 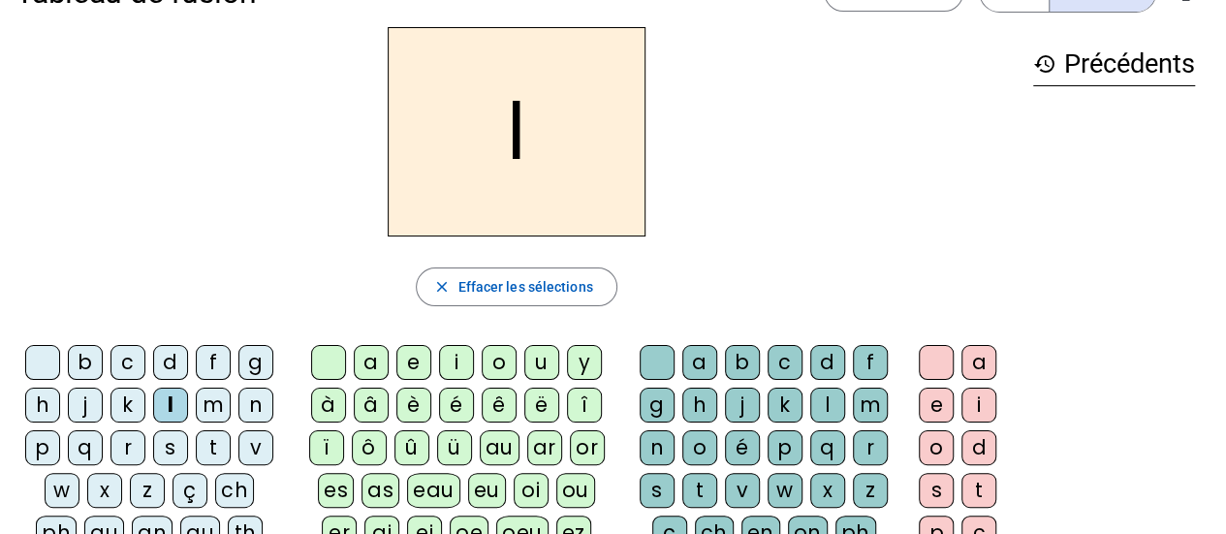 I want to click on div: u, so click(x=542, y=362).